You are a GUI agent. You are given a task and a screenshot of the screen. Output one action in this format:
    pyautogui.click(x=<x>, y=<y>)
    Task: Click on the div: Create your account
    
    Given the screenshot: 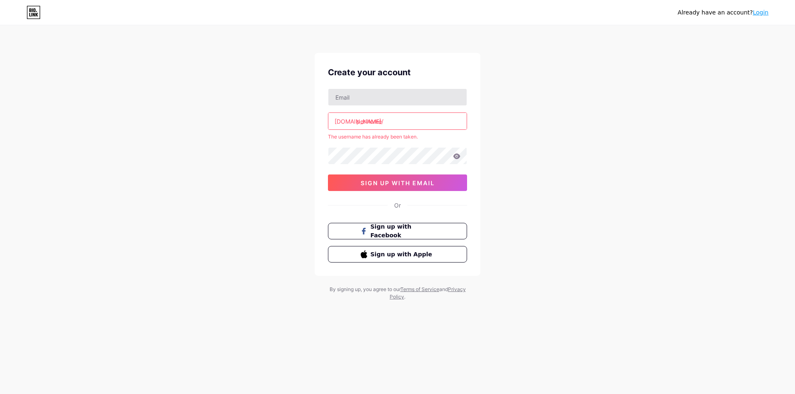 What is the action you would take?
    pyautogui.click(x=397, y=72)
    